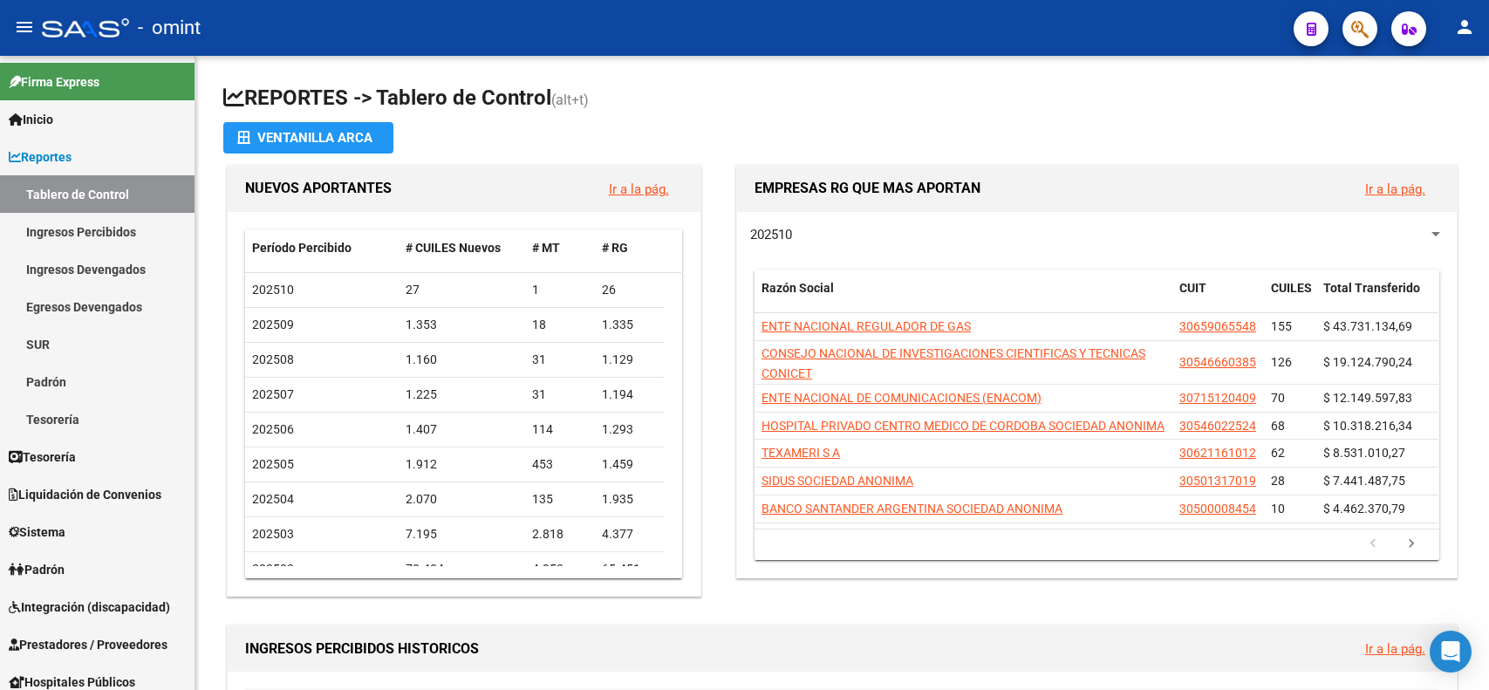 This screenshot has width=1489, height=690. I want to click on div: 1.912, so click(462, 464).